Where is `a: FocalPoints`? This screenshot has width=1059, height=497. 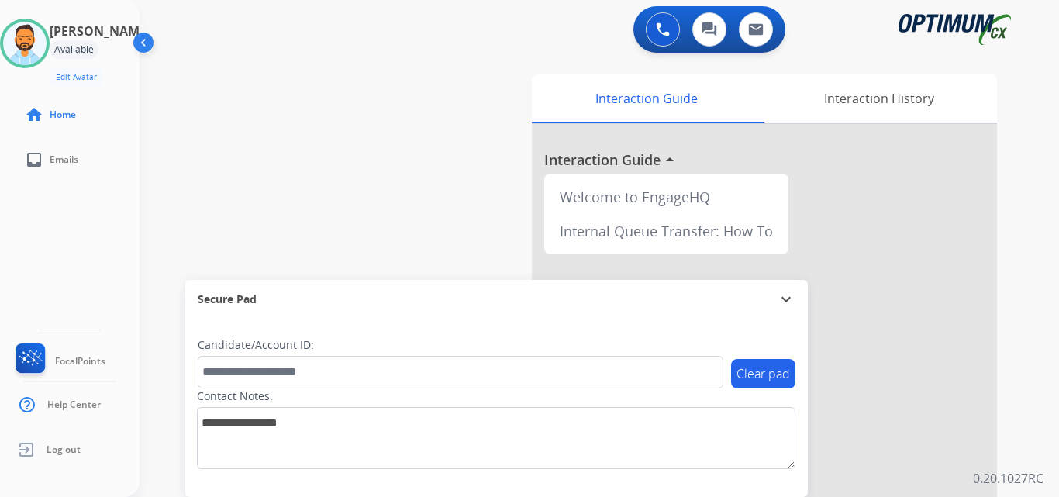
a: FocalPoints is located at coordinates (59, 361).